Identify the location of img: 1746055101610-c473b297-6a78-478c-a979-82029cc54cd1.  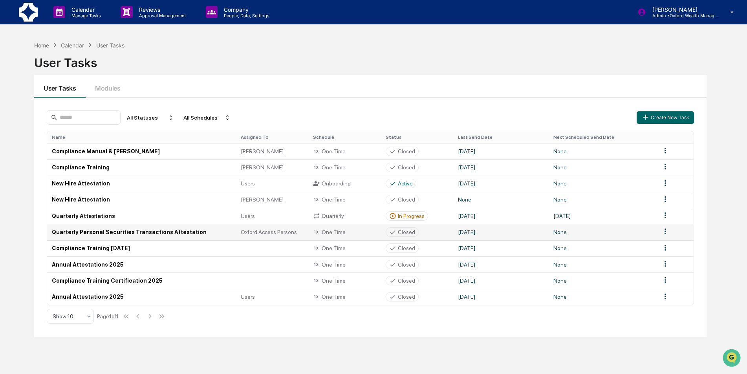
(15, 67).